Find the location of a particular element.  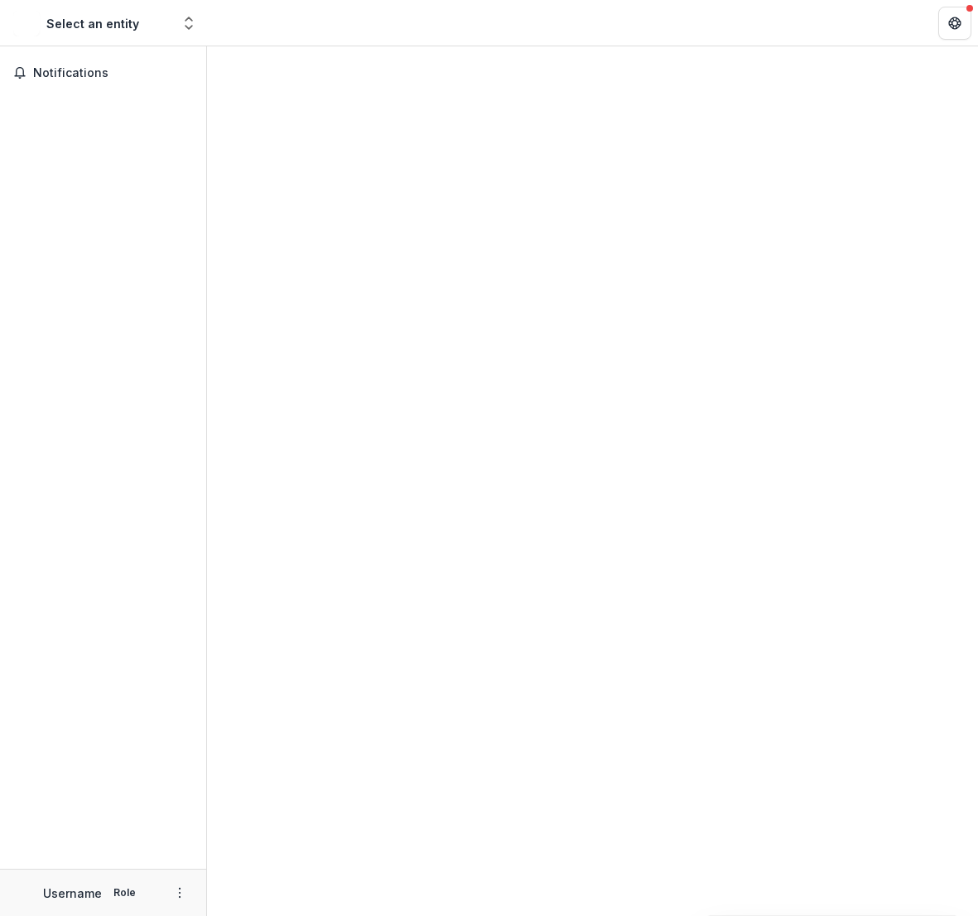

button: Open entity switcher is located at coordinates (189, 23).